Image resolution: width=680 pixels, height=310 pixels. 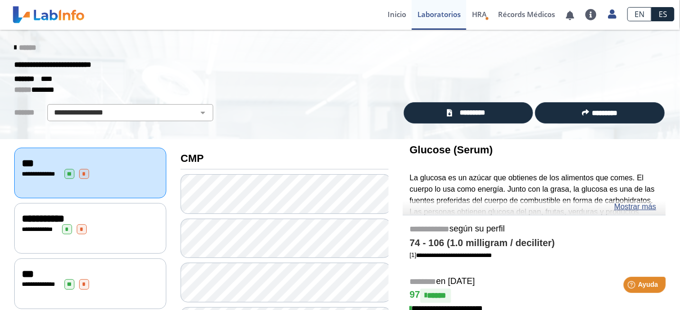 What do you see at coordinates (635, 207) in the screenshot?
I see `a: Mostrar más` at bounding box center [635, 207].